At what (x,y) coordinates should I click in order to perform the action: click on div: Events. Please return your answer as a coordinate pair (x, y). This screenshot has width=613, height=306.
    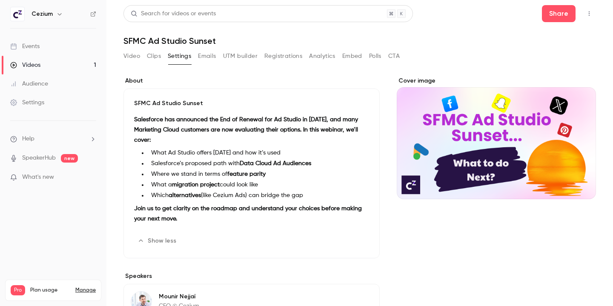
    Looking at the image, I should click on (25, 46).